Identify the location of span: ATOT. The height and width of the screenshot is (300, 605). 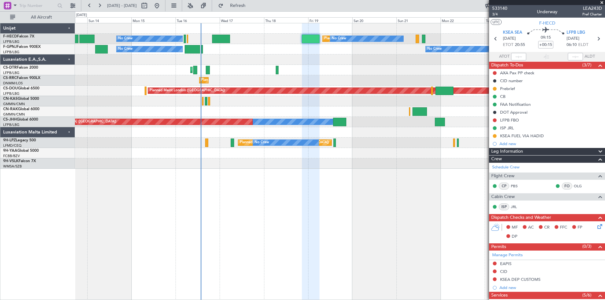
(504, 57).